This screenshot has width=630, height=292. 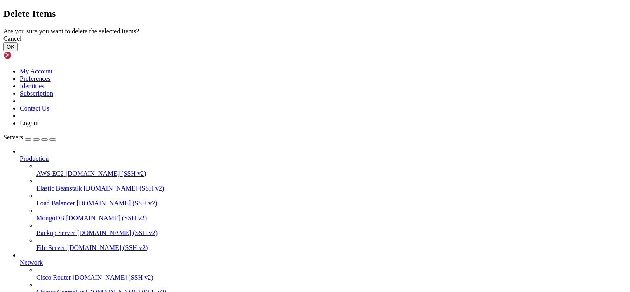 What do you see at coordinates (29, 123) in the screenshot?
I see `a: Logout` at bounding box center [29, 123].